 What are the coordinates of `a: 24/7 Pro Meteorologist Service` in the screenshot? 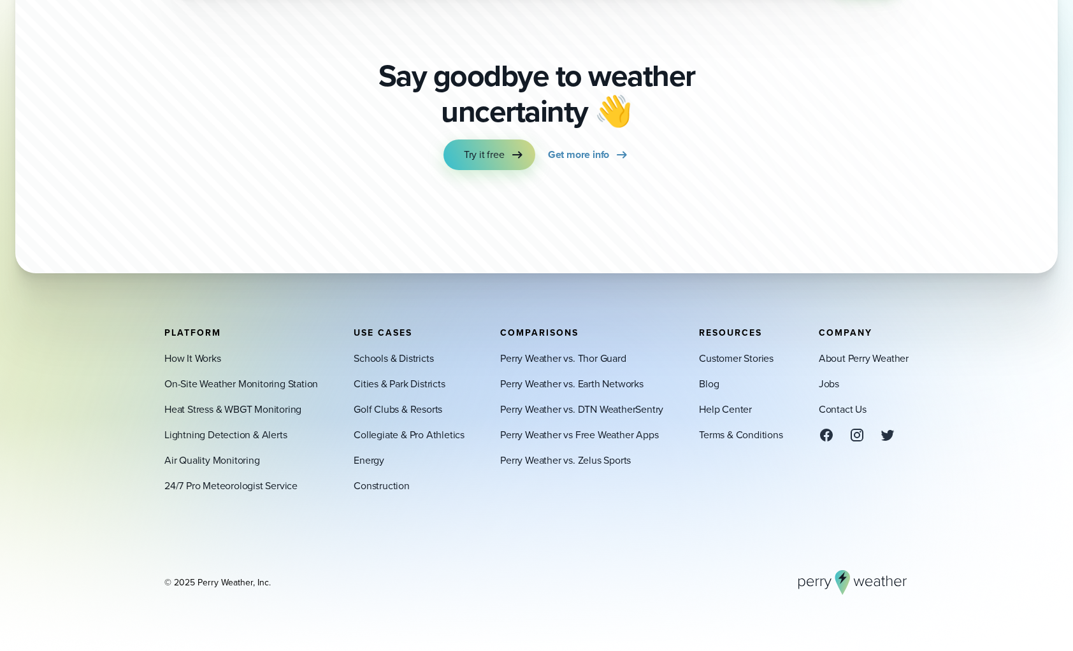 It's located at (231, 485).